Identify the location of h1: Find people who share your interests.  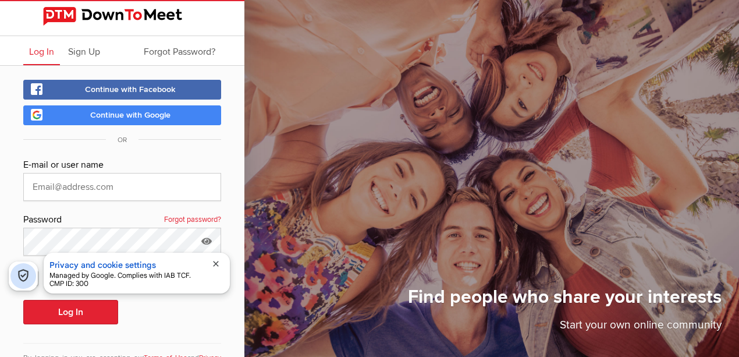
(564, 301).